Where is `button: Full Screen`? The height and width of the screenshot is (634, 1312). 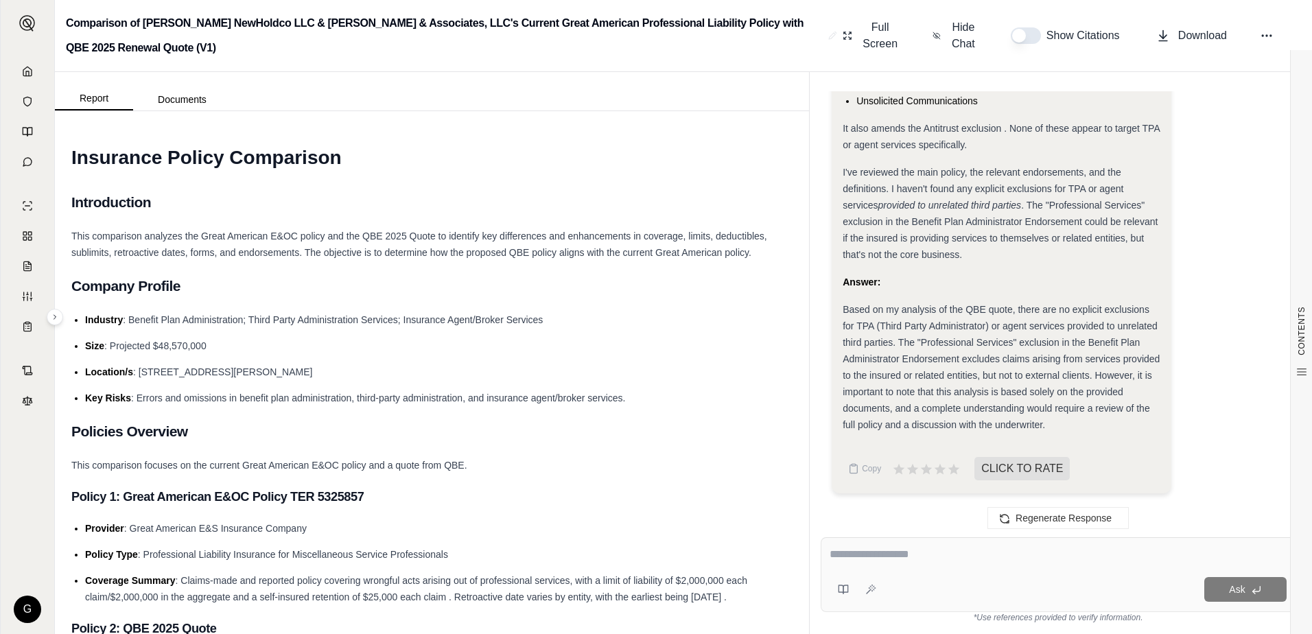 button: Full Screen is located at coordinates (871, 36).